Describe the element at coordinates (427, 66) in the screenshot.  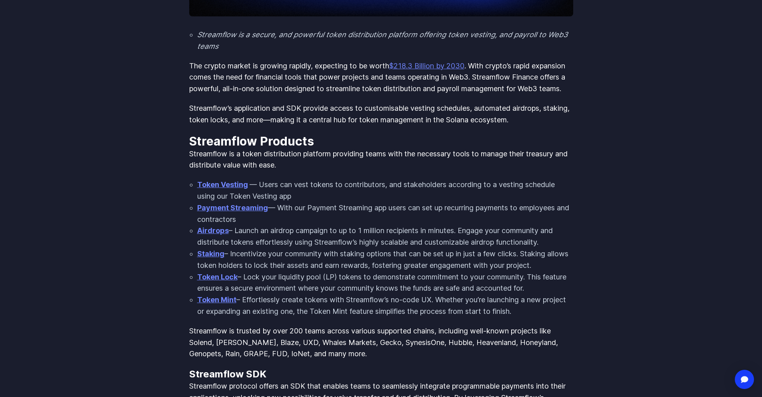
I see `a: $218.3 Billion by 2030` at that location.